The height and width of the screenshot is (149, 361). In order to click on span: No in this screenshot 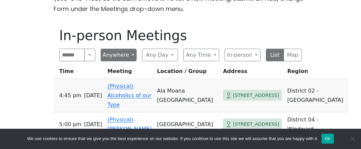, I will do `click(352, 139)`.